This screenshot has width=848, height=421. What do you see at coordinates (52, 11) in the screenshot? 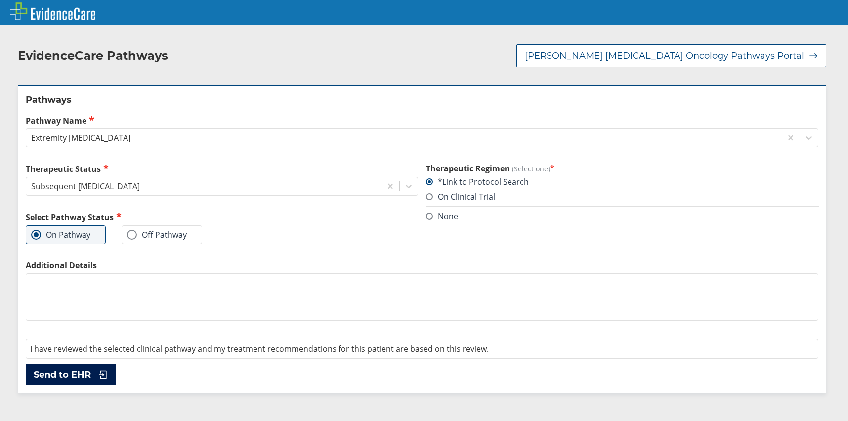
I see `img: EvidenceCare` at bounding box center [52, 11].